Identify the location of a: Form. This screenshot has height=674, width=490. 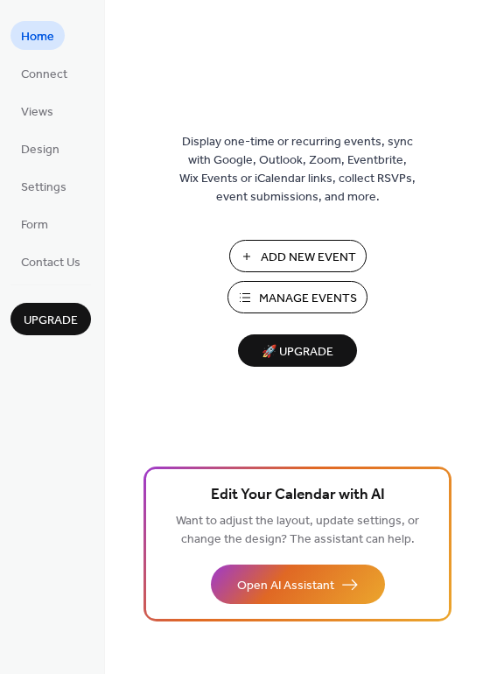
(34, 223).